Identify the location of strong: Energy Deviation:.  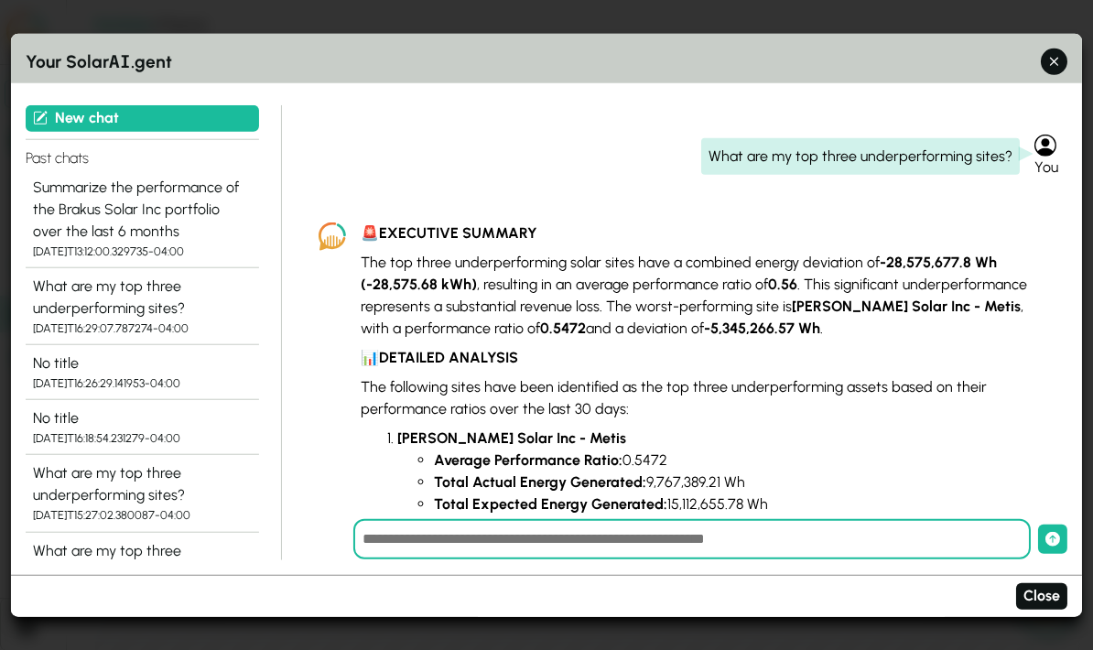
(492, 525).